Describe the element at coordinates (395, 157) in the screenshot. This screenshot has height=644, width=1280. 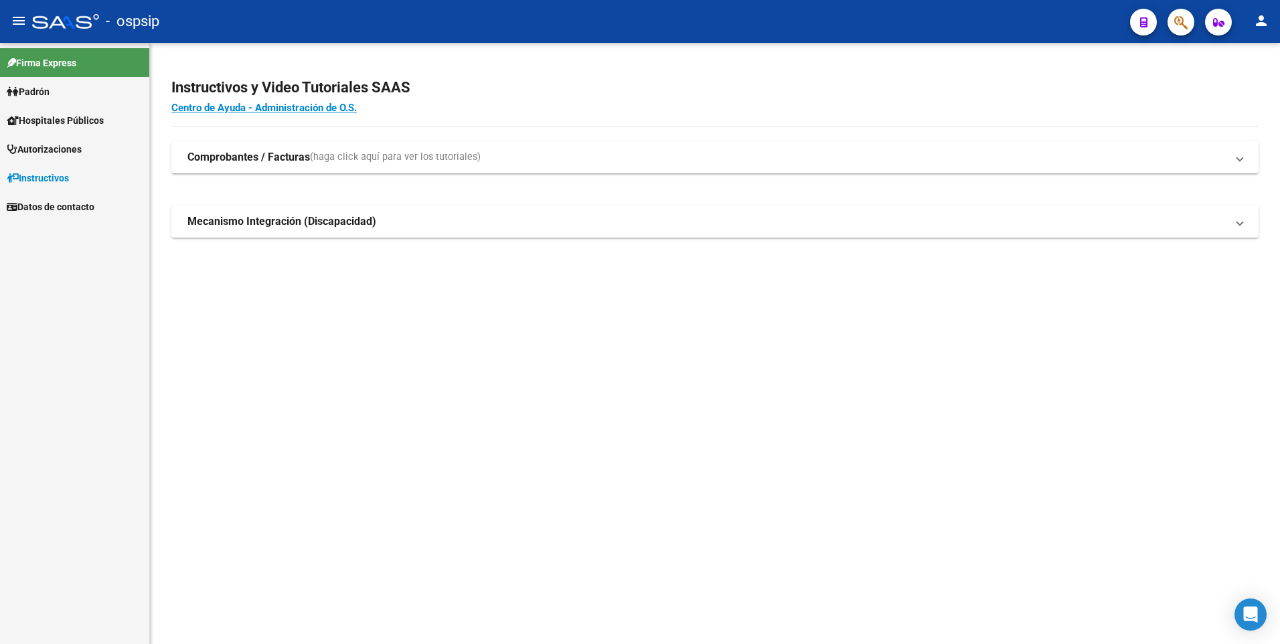
I see `span: (haga click aquí para ver los tutoriales)` at that location.